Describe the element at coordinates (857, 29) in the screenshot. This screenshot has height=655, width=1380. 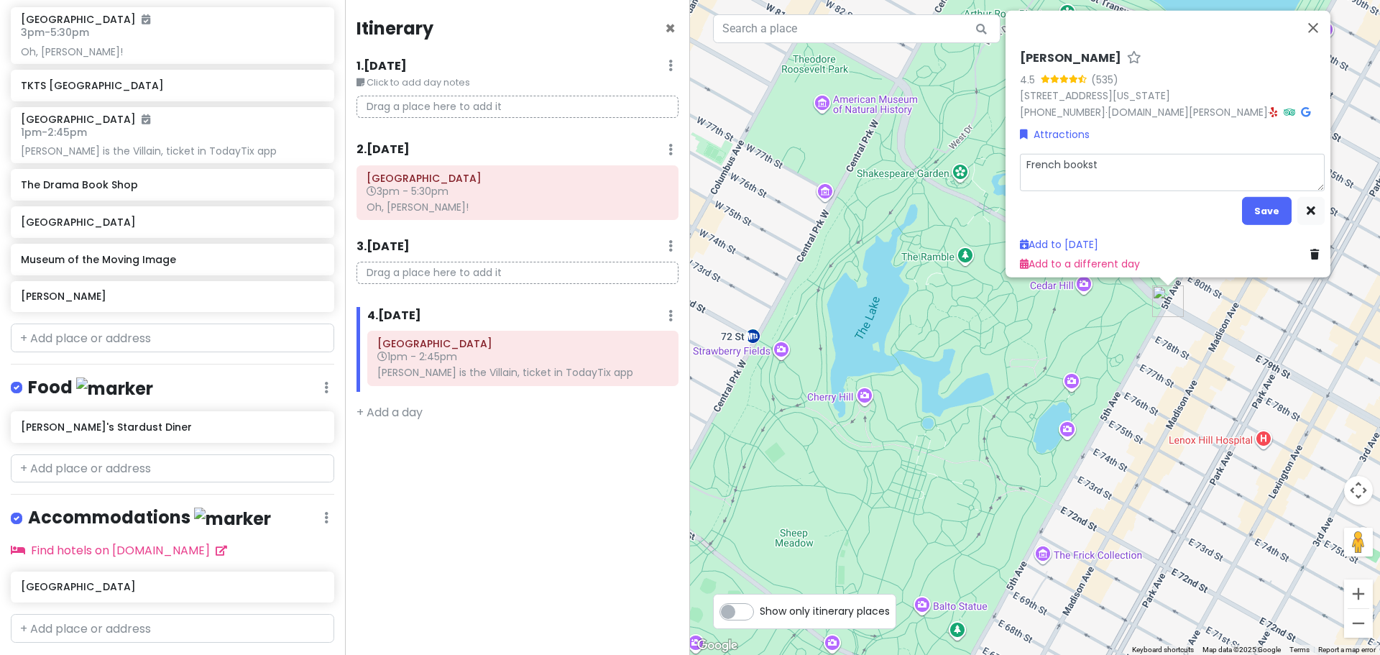
I see `input: Search a place` at that location.